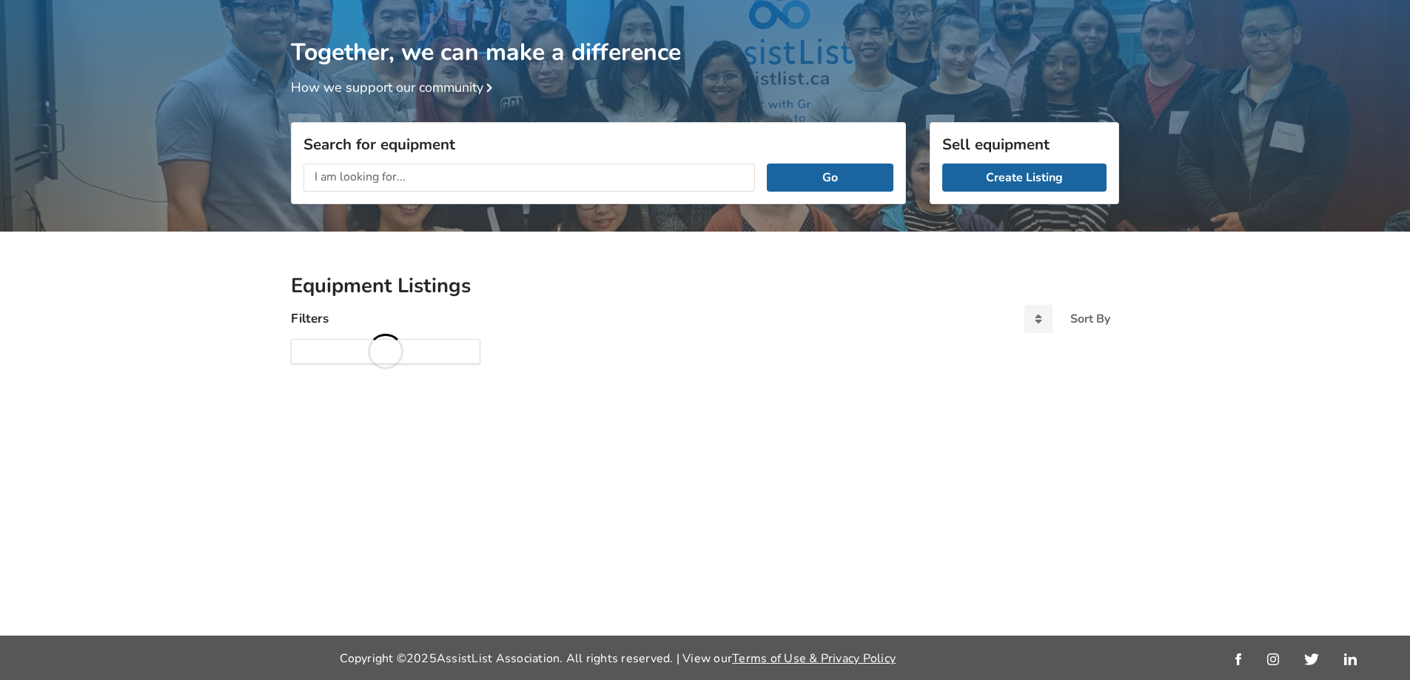  I want to click on h4: Filters, so click(309, 318).